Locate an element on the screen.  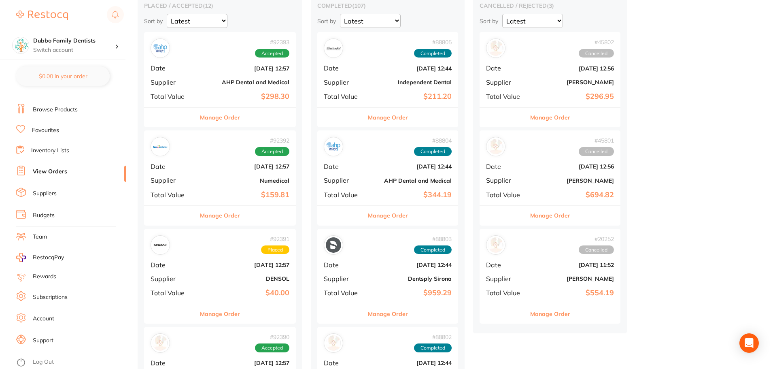
h2: completed ( 107 ) is located at coordinates (388, 6).